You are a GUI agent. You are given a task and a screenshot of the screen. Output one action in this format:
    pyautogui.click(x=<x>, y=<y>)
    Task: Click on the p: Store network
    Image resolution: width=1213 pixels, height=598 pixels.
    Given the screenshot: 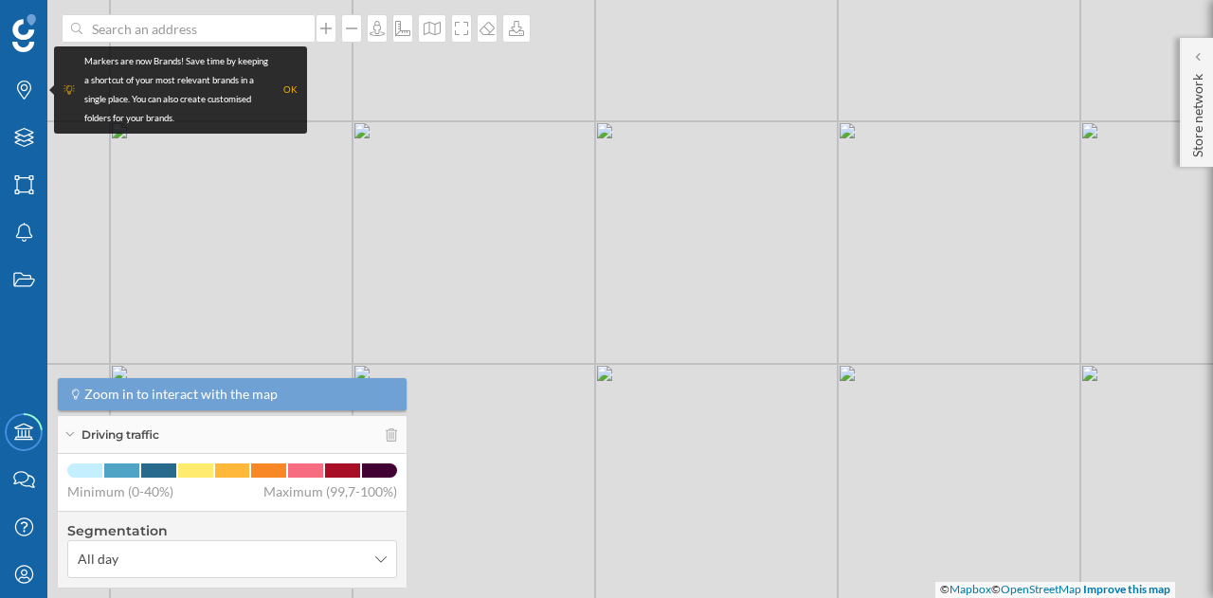 What is the action you would take?
    pyautogui.click(x=1197, y=112)
    